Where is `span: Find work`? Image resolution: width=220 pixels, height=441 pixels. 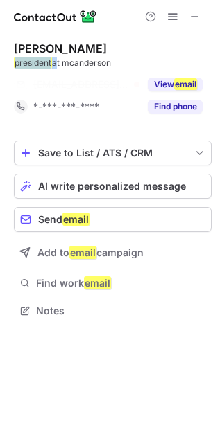
span: Find work is located at coordinates (121, 283).